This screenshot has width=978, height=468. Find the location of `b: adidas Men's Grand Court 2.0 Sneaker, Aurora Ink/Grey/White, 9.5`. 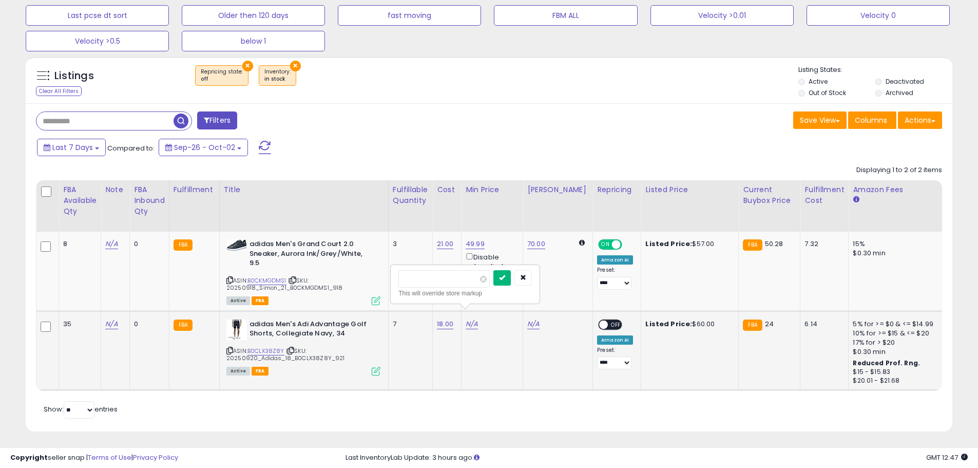

b: adidas Men's Grand Court 2.0 Sneaker, Aurora Ink/Grey/White, 9.5 is located at coordinates (312, 255).